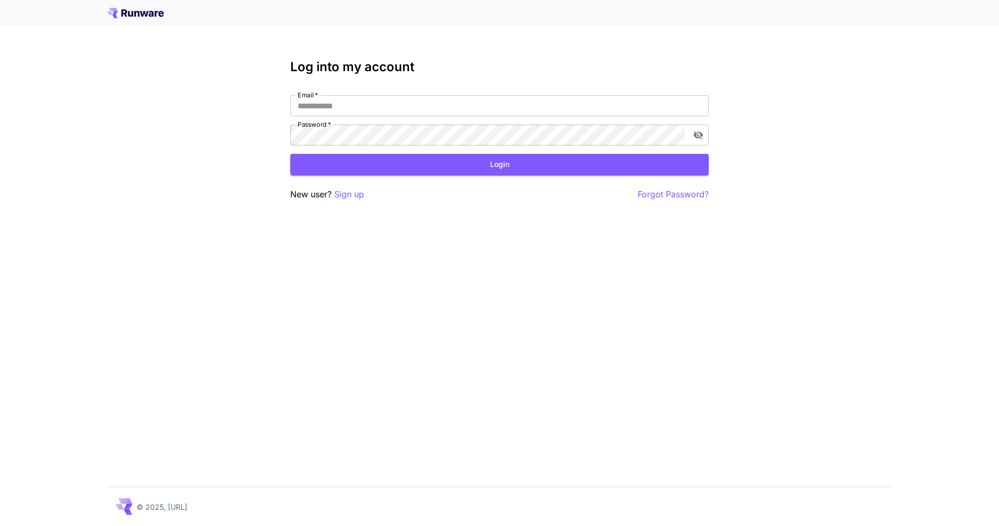 This screenshot has width=999, height=526. I want to click on label: Password, so click(314, 124).